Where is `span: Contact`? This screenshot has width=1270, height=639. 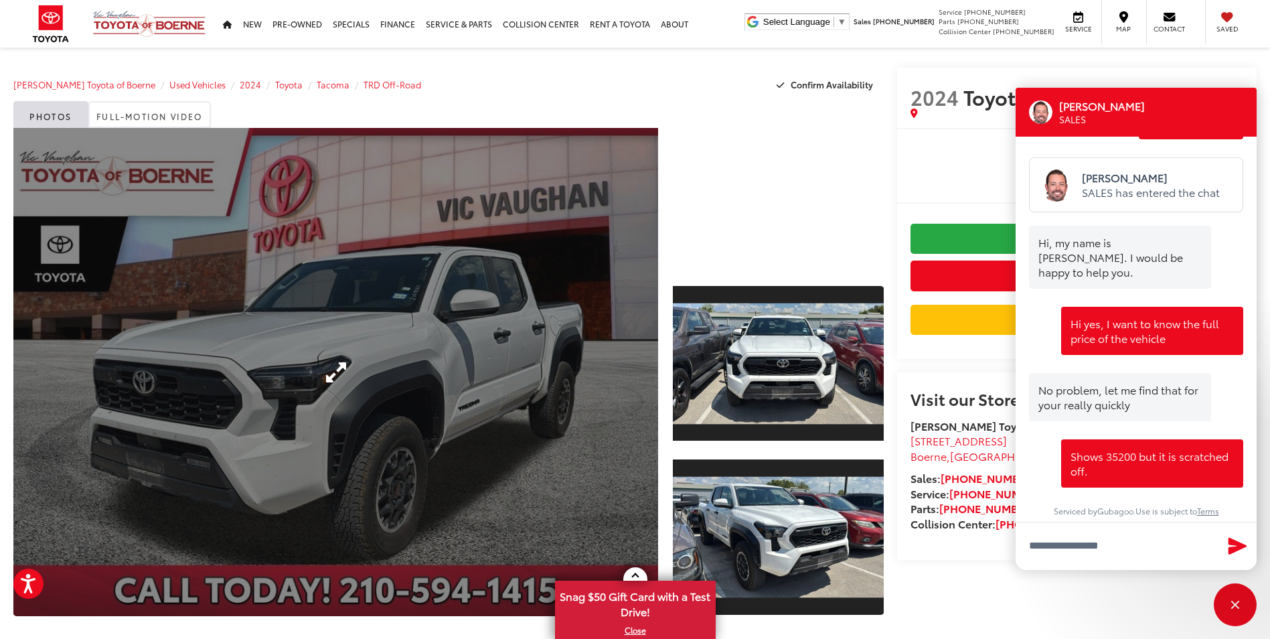
span: Contact is located at coordinates (1169, 29).